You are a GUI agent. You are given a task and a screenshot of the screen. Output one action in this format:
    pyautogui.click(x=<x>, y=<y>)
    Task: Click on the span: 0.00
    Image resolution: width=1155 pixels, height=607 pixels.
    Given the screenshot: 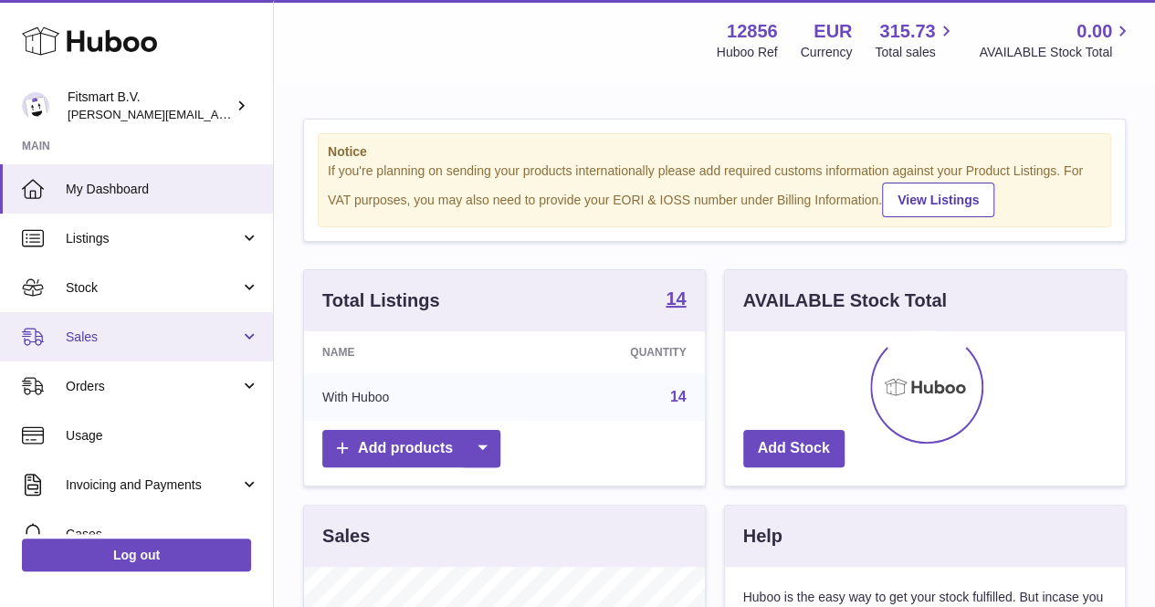 What is the action you would take?
    pyautogui.click(x=1093, y=31)
    